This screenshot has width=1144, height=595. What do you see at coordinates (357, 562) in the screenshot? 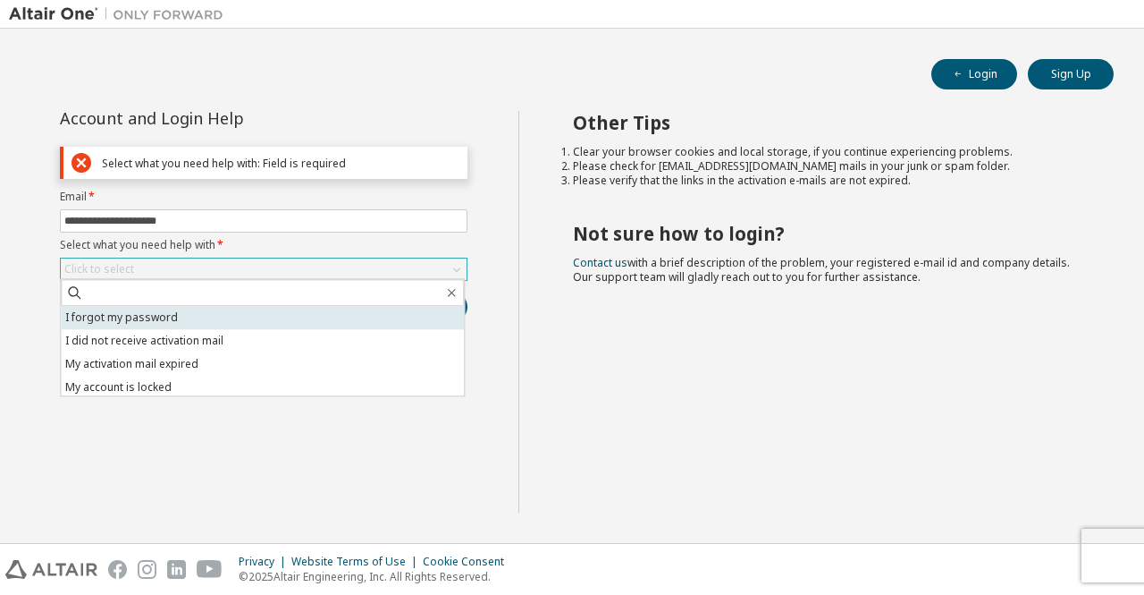
I see `div: Website Terms of Use` at bounding box center [357, 562].